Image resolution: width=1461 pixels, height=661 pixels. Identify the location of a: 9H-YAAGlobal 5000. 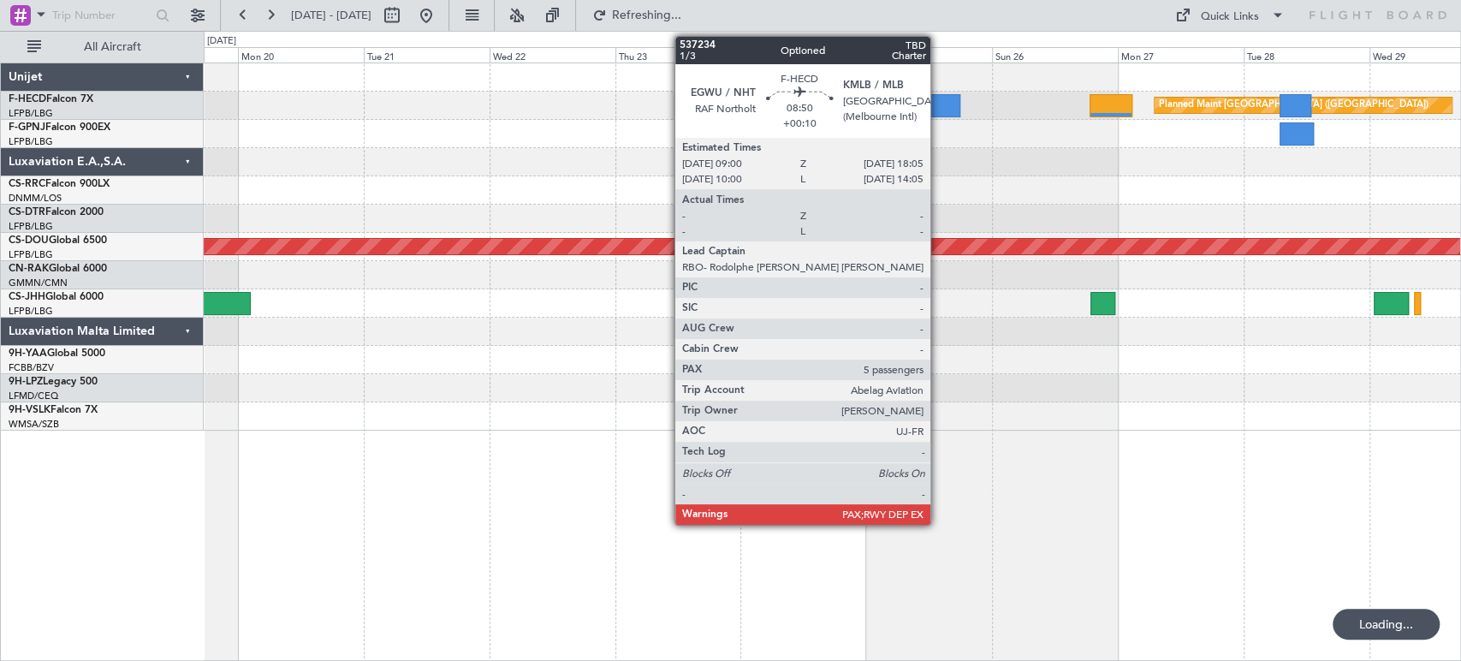
(56, 353).